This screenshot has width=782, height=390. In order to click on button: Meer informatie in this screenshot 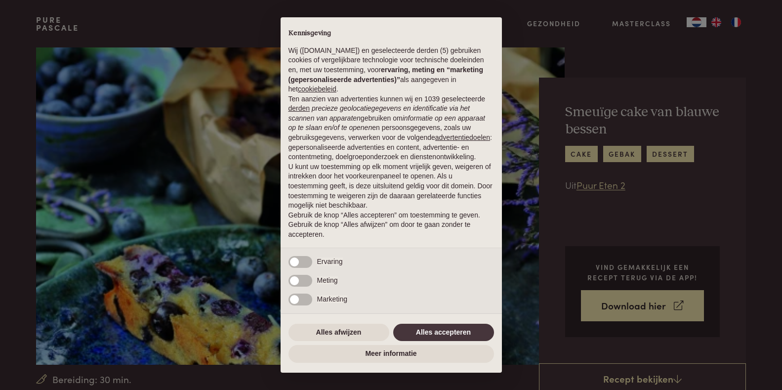, I will do `click(391, 354)`.